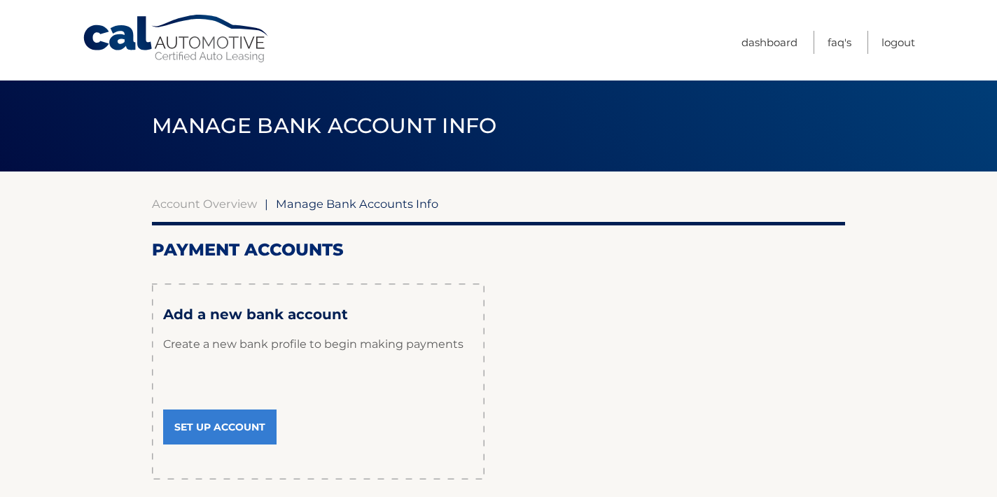  What do you see at coordinates (840, 42) in the screenshot?
I see `a: FAQ's` at bounding box center [840, 42].